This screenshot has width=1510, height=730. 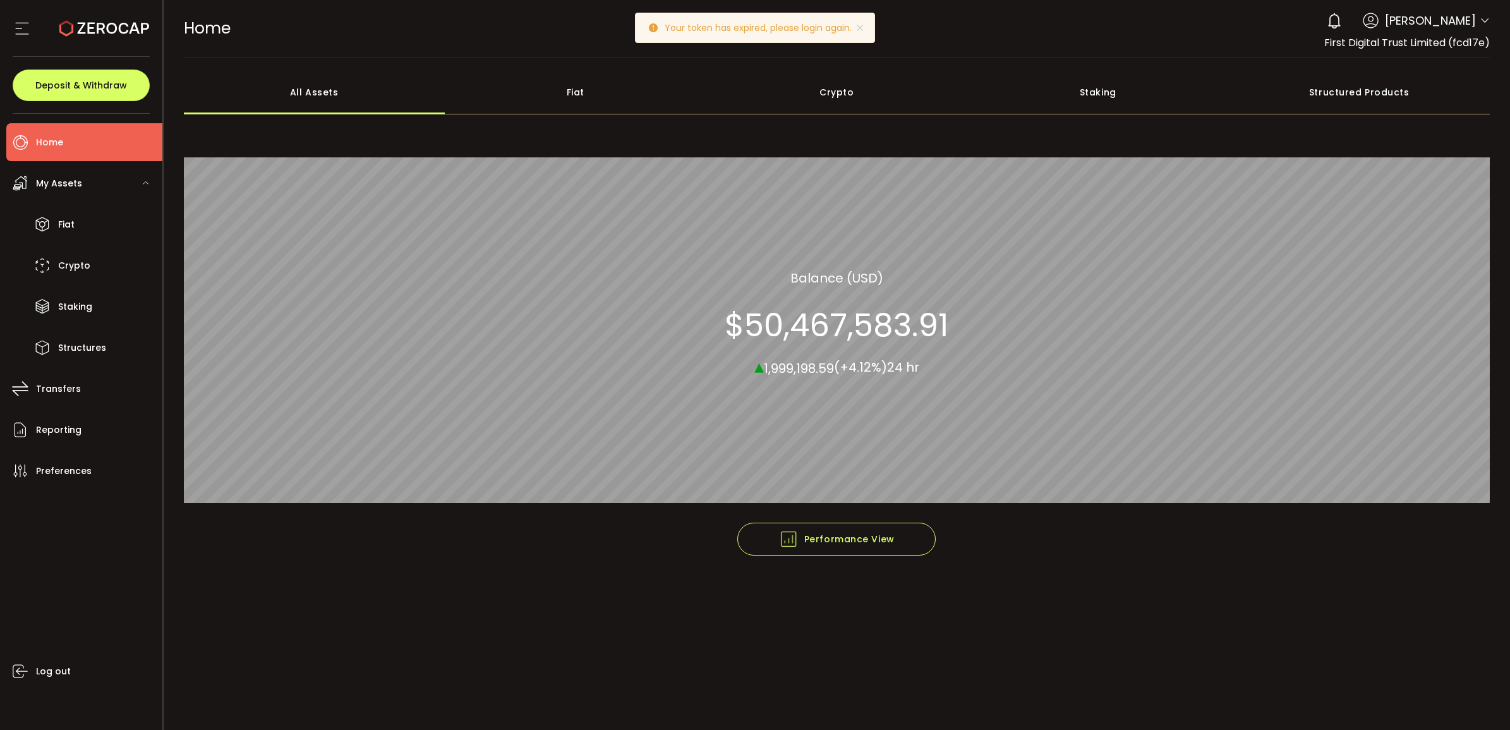 I want to click on section: $50,467,583.91, so click(x=836, y=325).